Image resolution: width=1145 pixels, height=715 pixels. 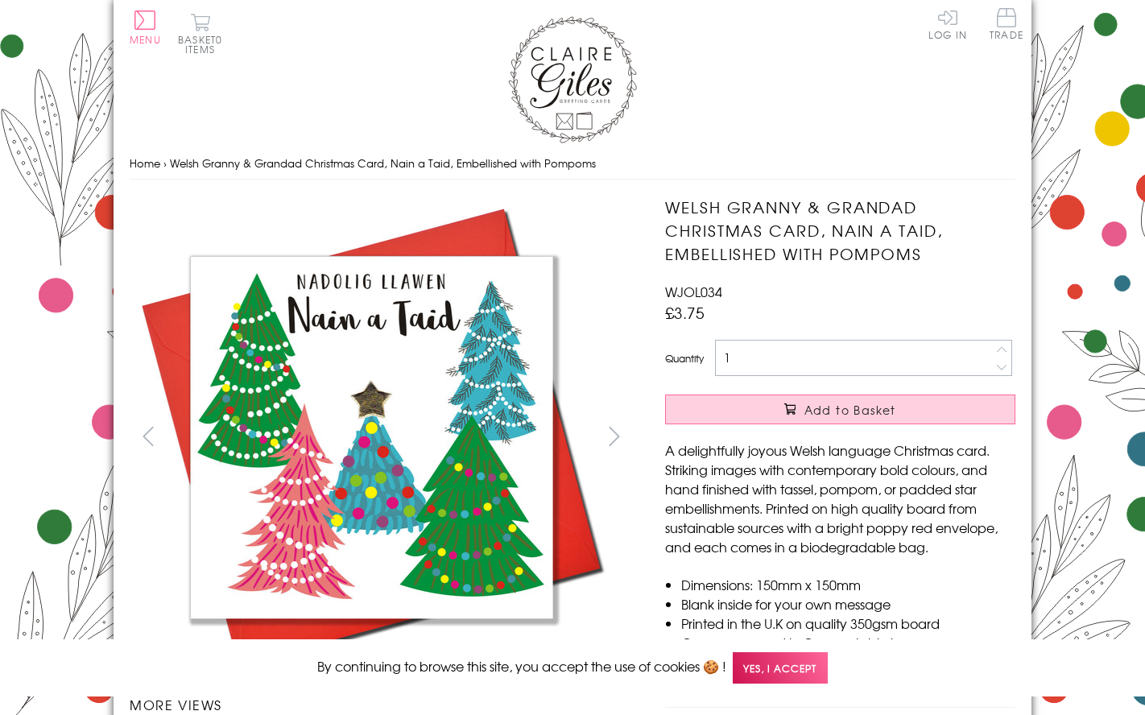 What do you see at coordinates (850, 410) in the screenshot?
I see `span: Add to Basket` at bounding box center [850, 410].